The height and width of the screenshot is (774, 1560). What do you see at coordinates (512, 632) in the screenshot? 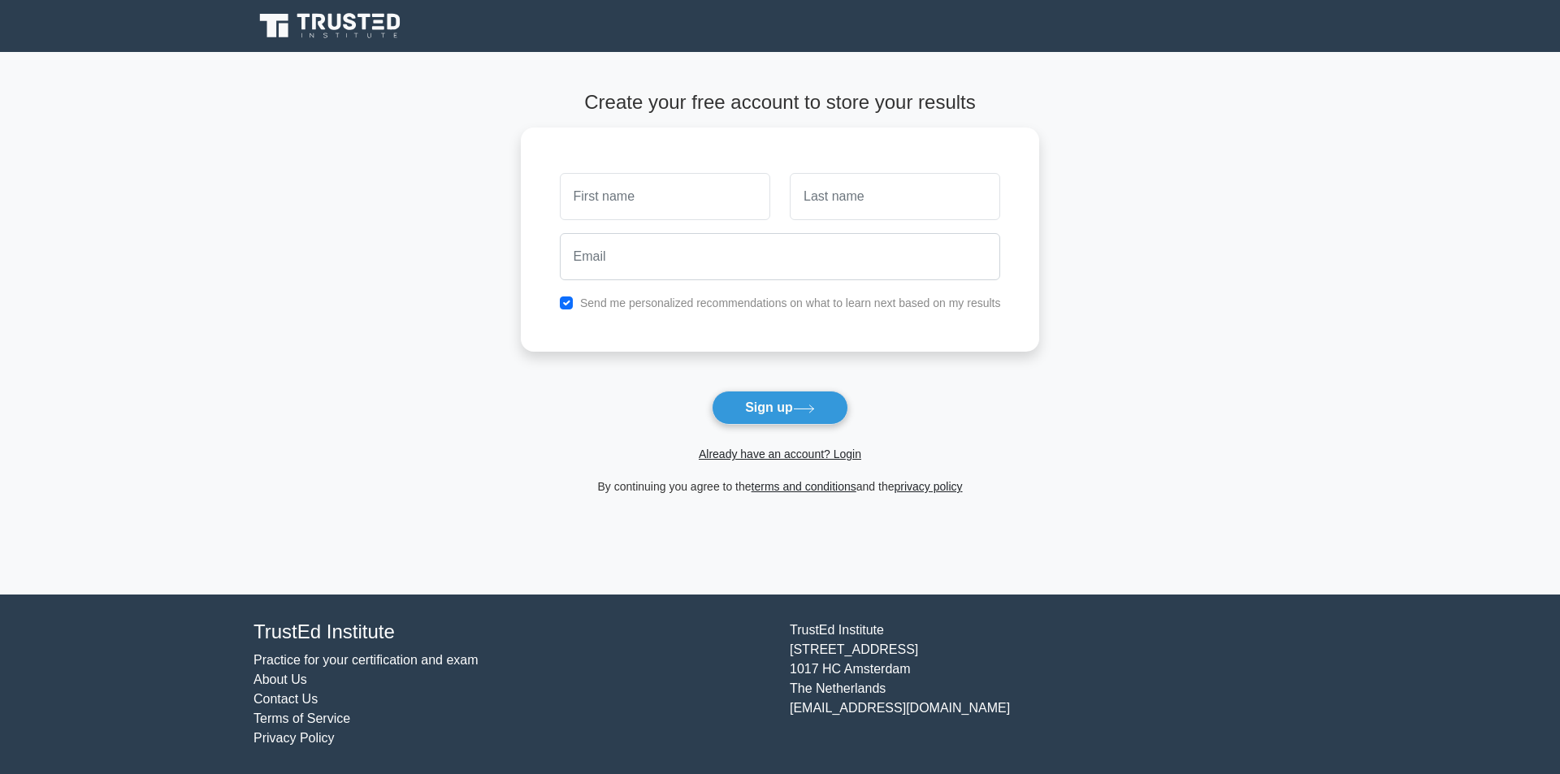
I see `h4: TrustEd Institute` at bounding box center [512, 632].